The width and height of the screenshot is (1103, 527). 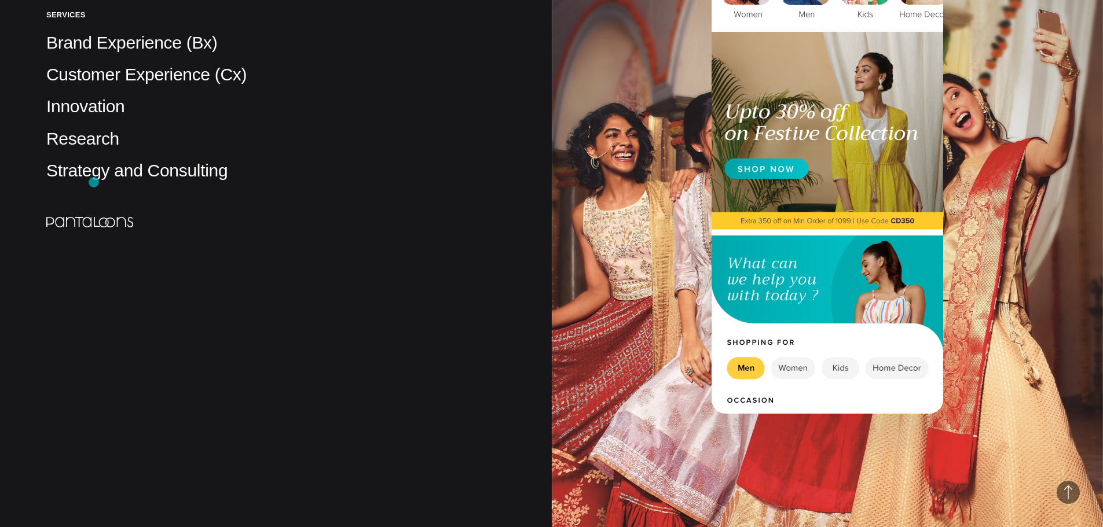 What do you see at coordinates (276, 43) in the screenshot?
I see `p: Brand Experience (Bx)` at bounding box center [276, 43].